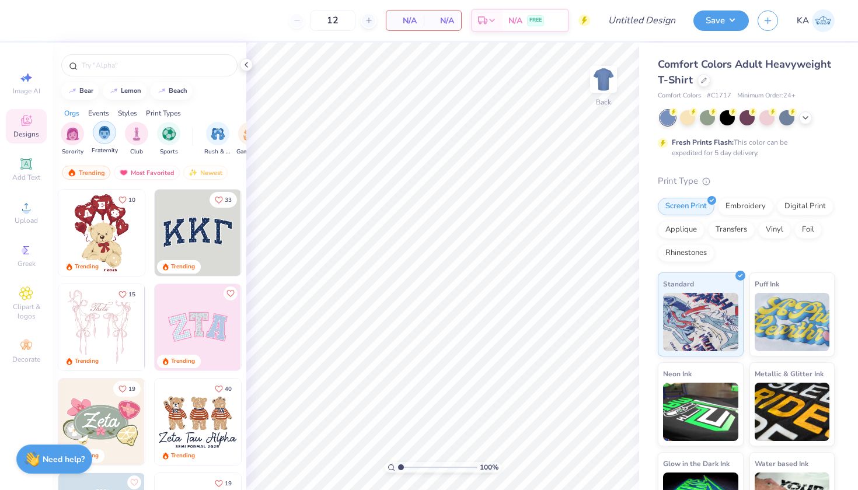 This screenshot has height=490, width=858. I want to click on img: Newest.gif, so click(193, 173).